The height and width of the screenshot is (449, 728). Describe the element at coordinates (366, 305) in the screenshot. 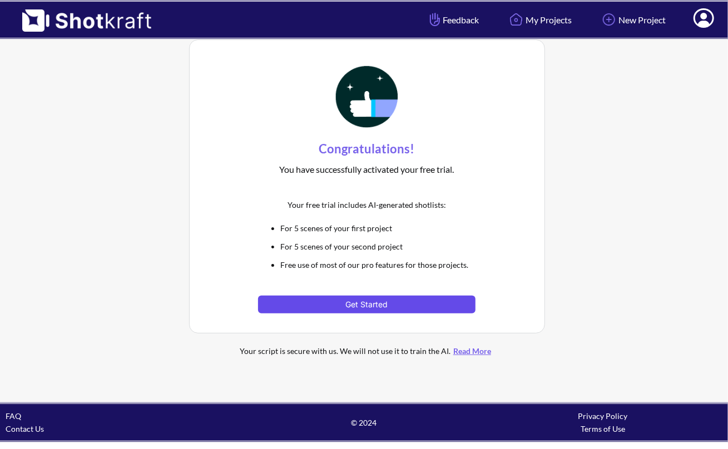

I see `button: Get Started` at that location.